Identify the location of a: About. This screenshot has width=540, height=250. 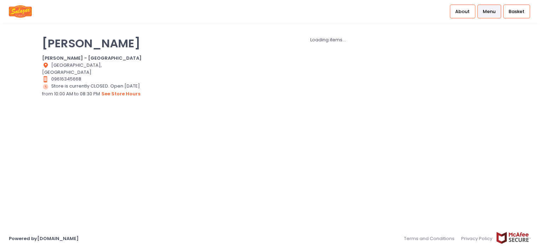
(462, 11).